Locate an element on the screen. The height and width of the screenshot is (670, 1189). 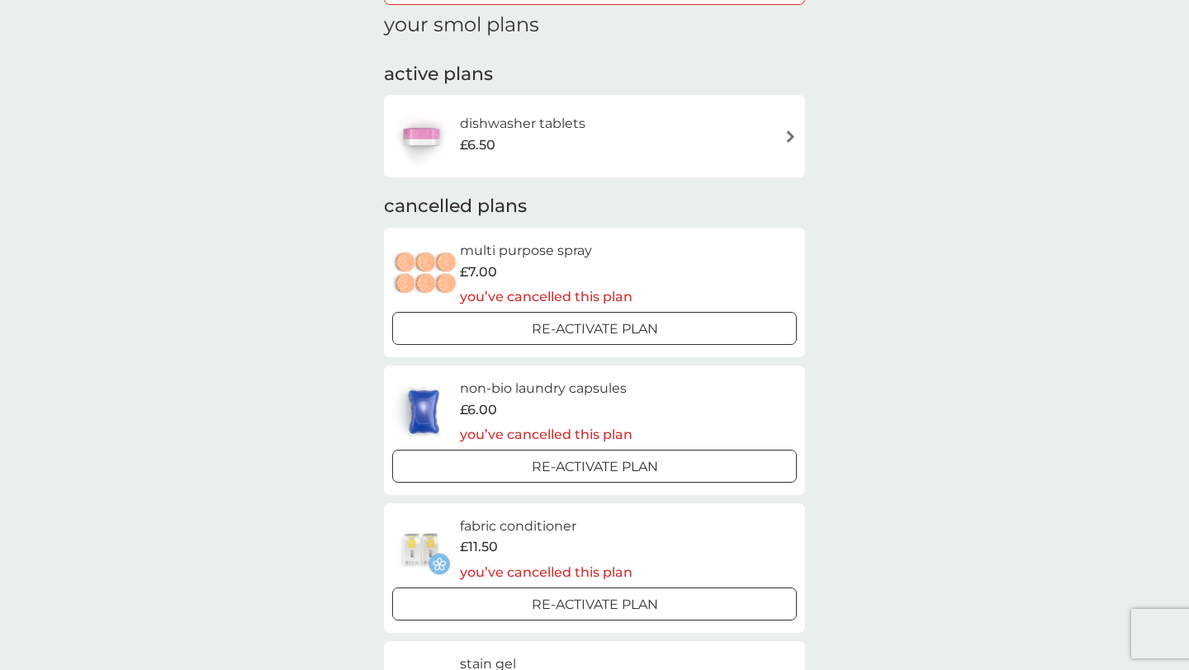
h6: dishwasher tablets is located at coordinates (523, 124).